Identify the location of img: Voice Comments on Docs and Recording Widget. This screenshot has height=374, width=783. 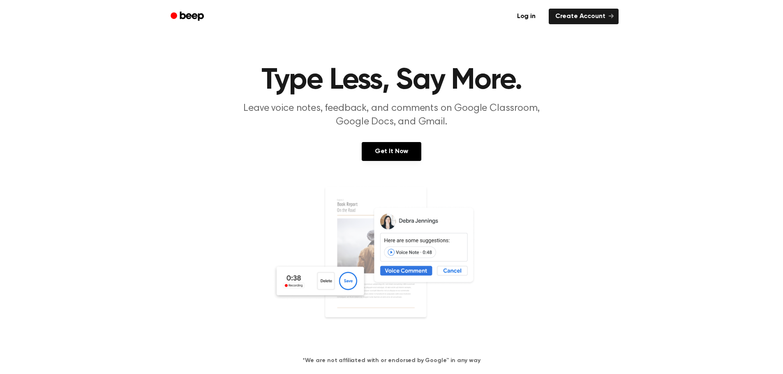
(392, 265).